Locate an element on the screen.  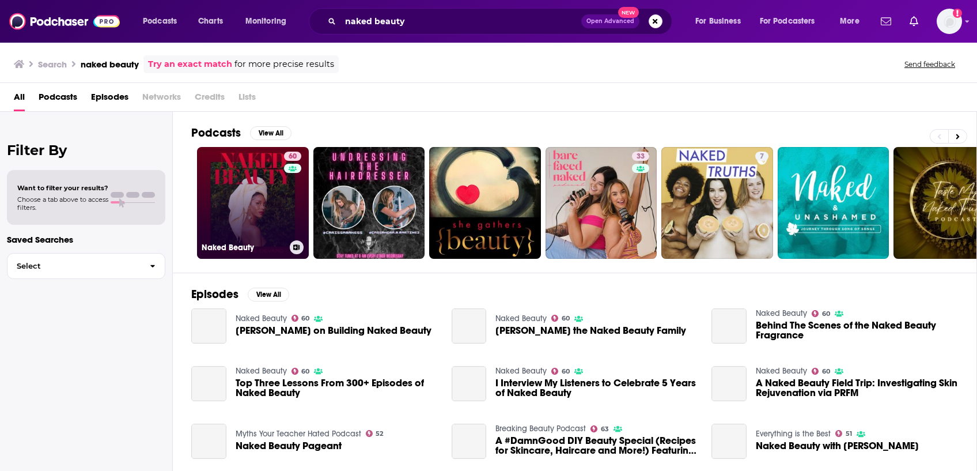
p: Saved Searches is located at coordinates (86, 239).